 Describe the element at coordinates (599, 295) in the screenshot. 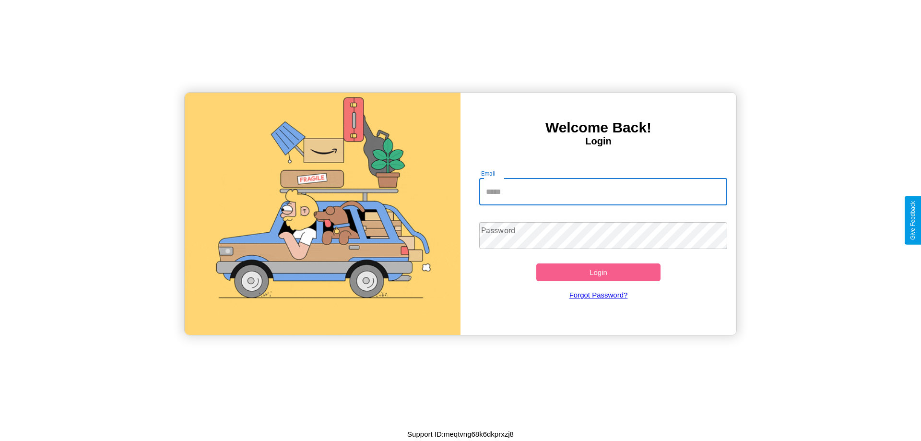

I see `a: Forgot Password?` at that location.